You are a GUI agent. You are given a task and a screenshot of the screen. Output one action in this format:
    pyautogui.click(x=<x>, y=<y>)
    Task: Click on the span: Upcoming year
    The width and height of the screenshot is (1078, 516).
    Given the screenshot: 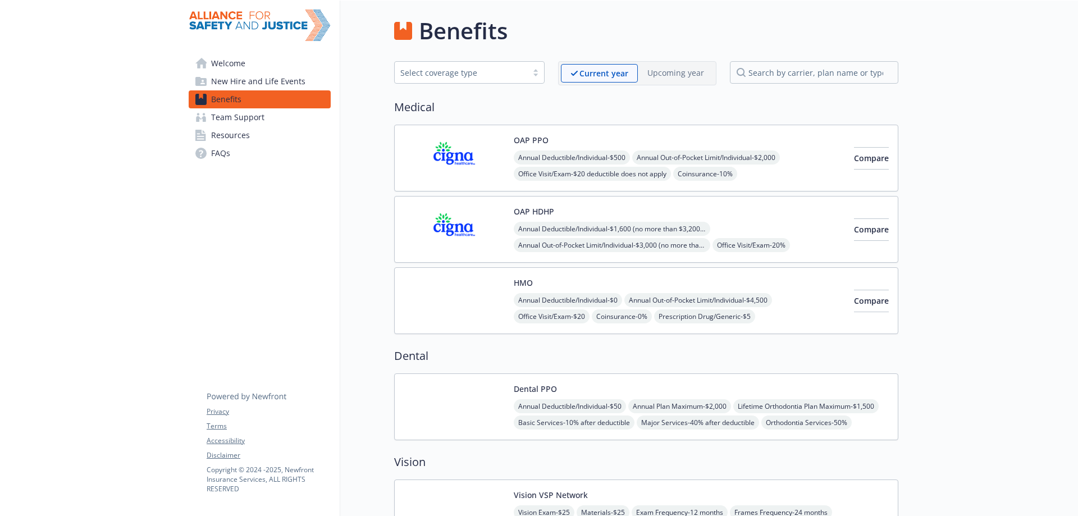 What is the action you would take?
    pyautogui.click(x=676, y=73)
    